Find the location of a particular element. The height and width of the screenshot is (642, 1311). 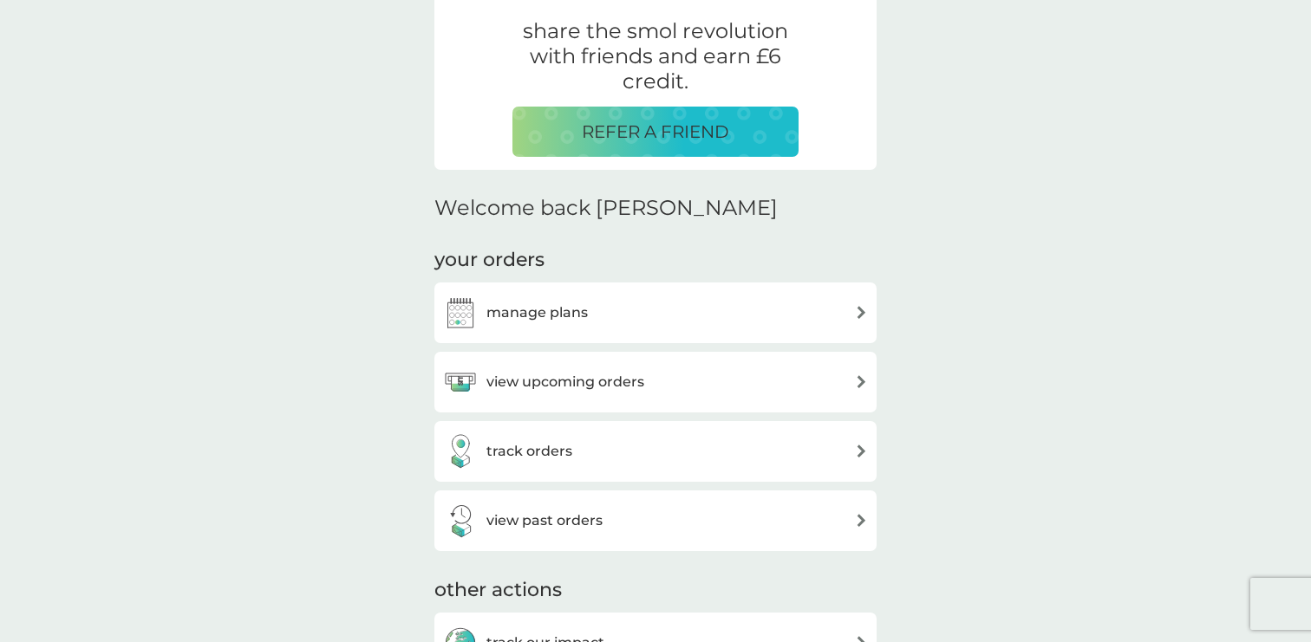

p: REFER A FRIEND is located at coordinates (655, 132).